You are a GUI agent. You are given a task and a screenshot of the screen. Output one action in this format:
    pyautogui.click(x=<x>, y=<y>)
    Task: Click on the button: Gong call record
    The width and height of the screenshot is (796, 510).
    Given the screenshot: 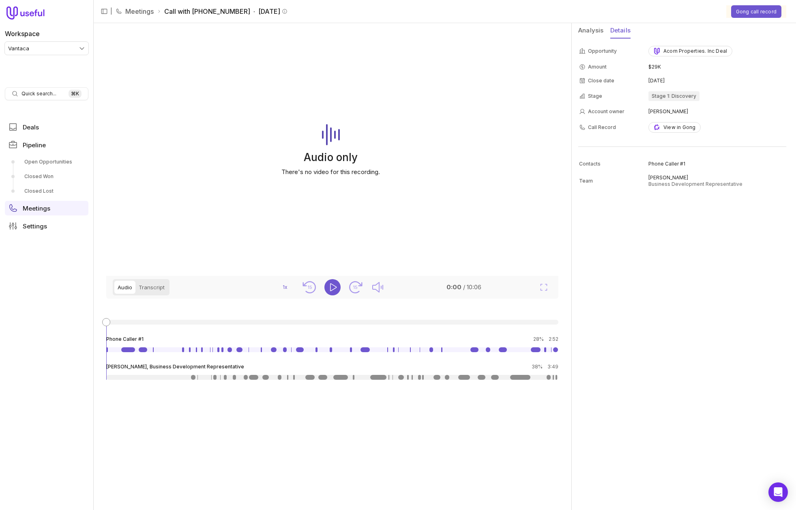 What is the action you would take?
    pyautogui.click(x=756, y=11)
    